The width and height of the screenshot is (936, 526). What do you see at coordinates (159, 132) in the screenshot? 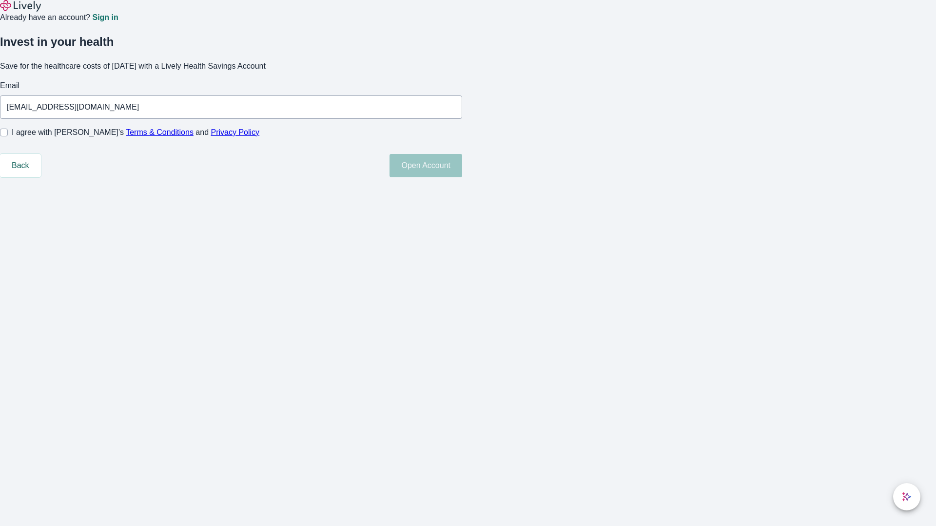
I see `a: Terms & Conditions` at bounding box center [159, 132].